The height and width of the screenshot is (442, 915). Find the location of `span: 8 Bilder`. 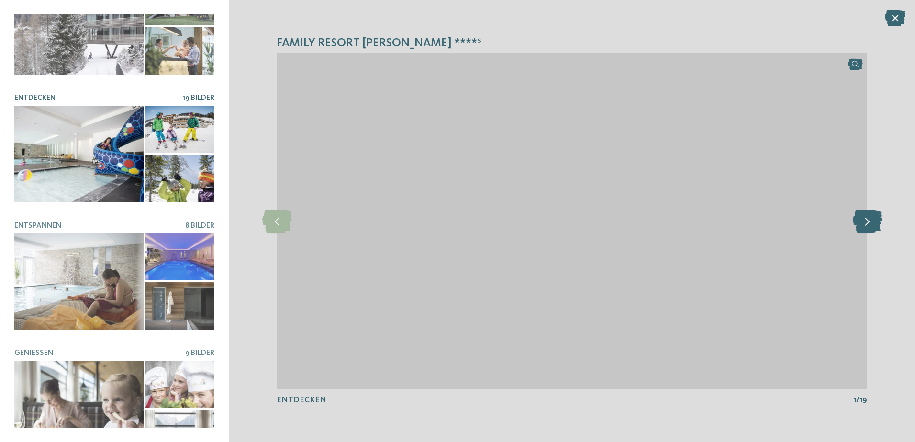

span: 8 Bilder is located at coordinates (200, 226).